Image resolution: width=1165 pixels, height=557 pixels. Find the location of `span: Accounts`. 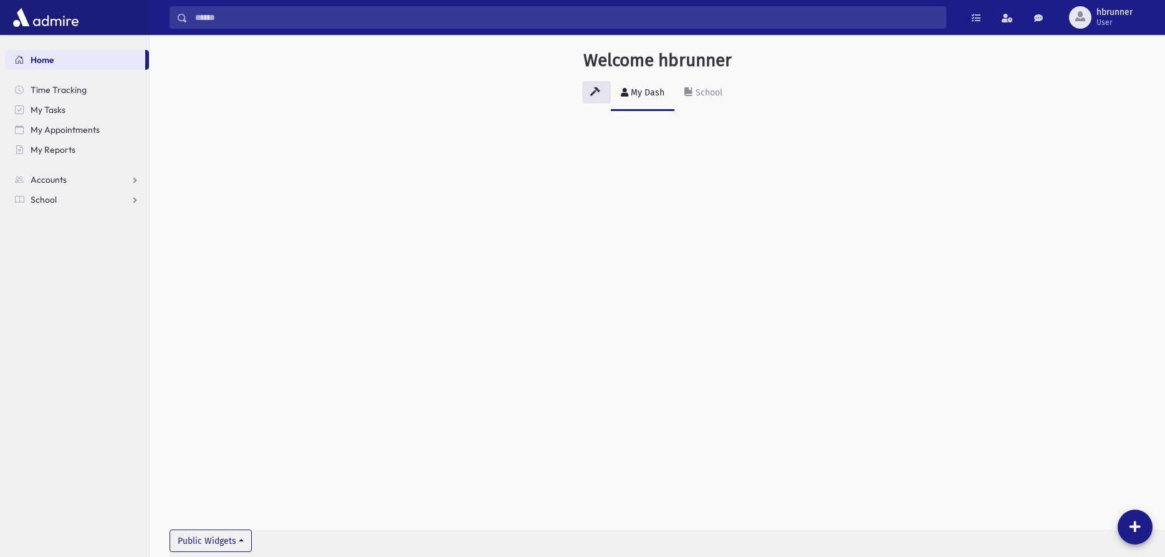

span: Accounts is located at coordinates (49, 180).